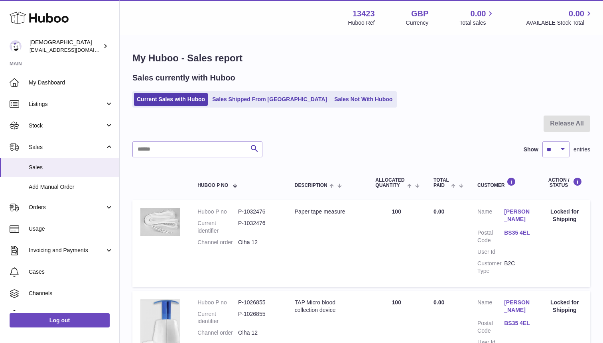 The width and height of the screenshot is (603, 343). What do you see at coordinates (517, 267) in the screenshot?
I see `dd: B2C` at bounding box center [517, 267].